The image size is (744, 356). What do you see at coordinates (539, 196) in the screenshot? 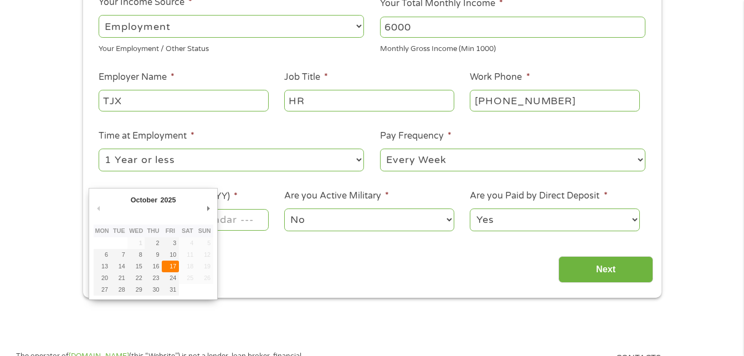
I see `label: Are you Paid by Direct Deposit` at bounding box center [539, 196].